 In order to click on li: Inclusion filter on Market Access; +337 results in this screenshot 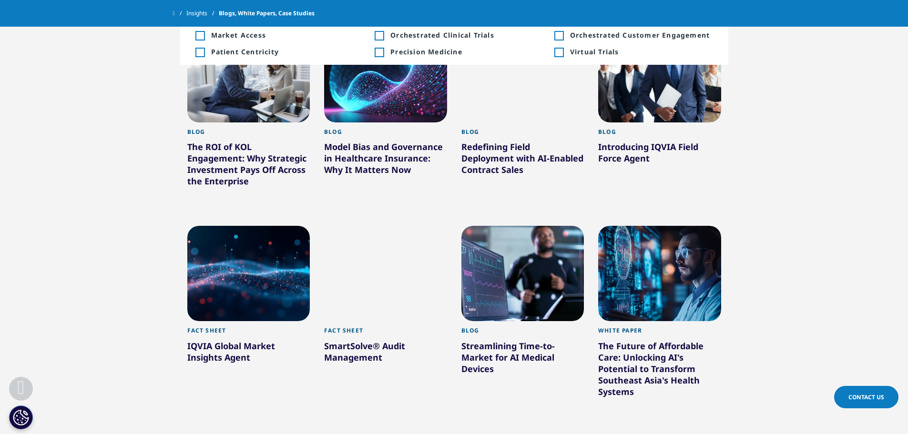, I will do `click(275, 35)`.